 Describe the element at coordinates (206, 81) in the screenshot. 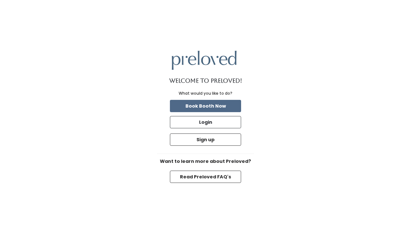

I see `h1: Welcome to Preloved!` at that location.